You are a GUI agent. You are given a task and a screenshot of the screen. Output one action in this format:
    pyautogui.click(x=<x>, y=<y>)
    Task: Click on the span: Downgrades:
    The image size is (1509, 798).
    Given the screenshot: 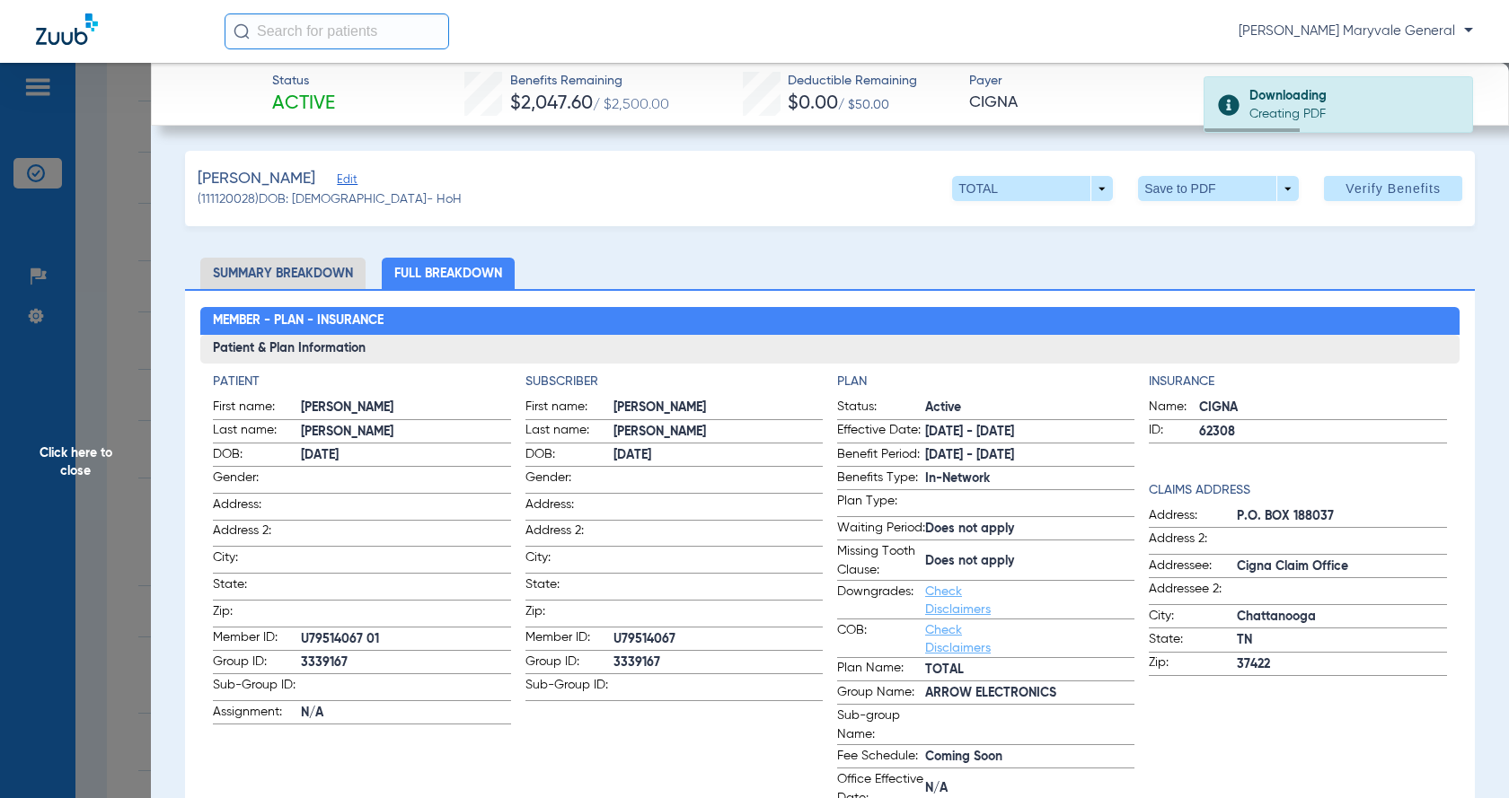 What is the action you would take?
    pyautogui.click(x=881, y=601)
    